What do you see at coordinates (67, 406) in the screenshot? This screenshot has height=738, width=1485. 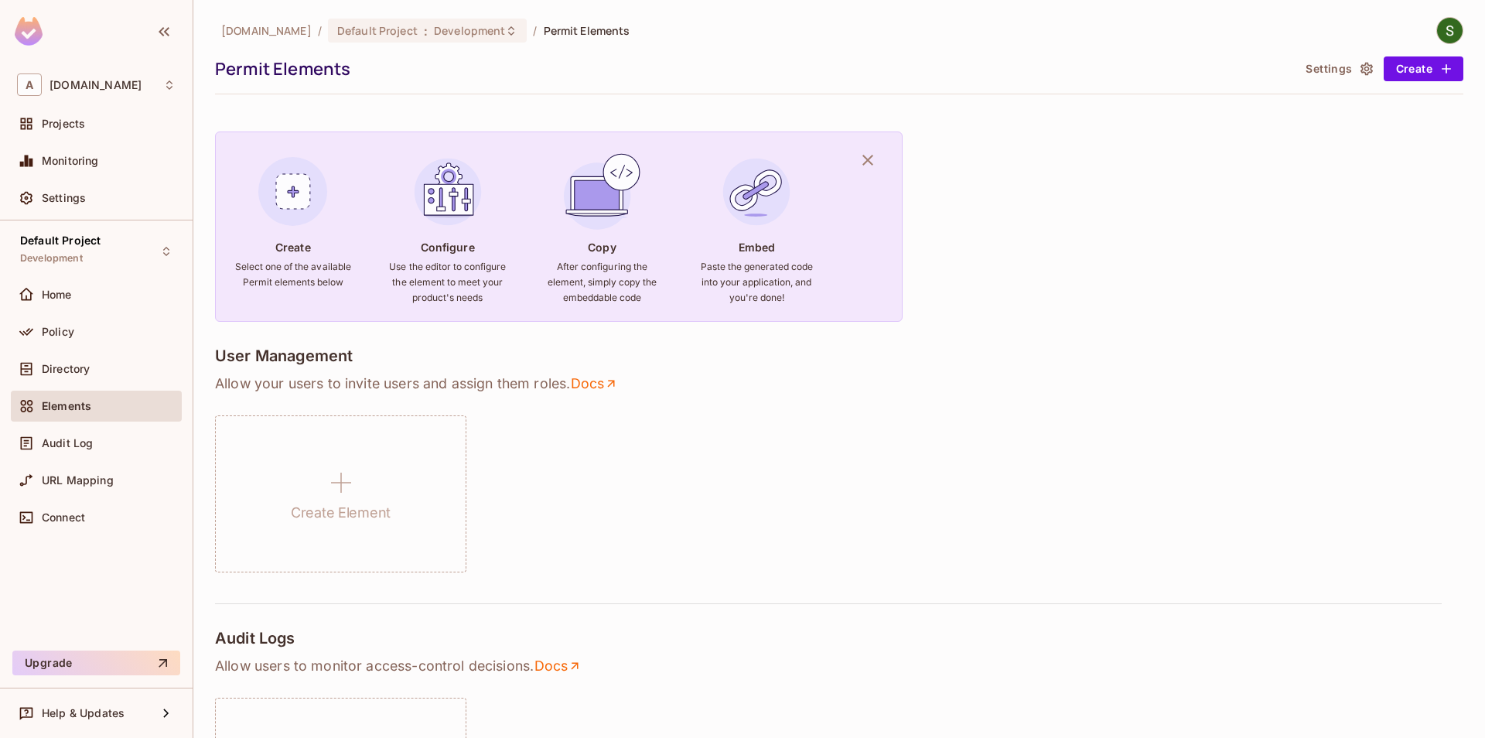 I see `span: Elements` at bounding box center [67, 406].